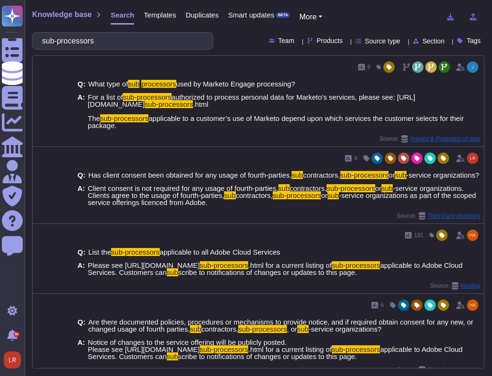 Image resolution: width=492 pixels, height=376 pixels. Describe the element at coordinates (445, 139) in the screenshot. I see `span: Privacy & Protection of data` at that location.